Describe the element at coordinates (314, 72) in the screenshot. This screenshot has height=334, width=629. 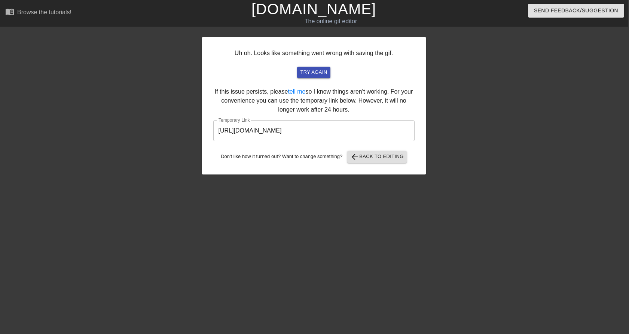
I see `span: try again` at that location.